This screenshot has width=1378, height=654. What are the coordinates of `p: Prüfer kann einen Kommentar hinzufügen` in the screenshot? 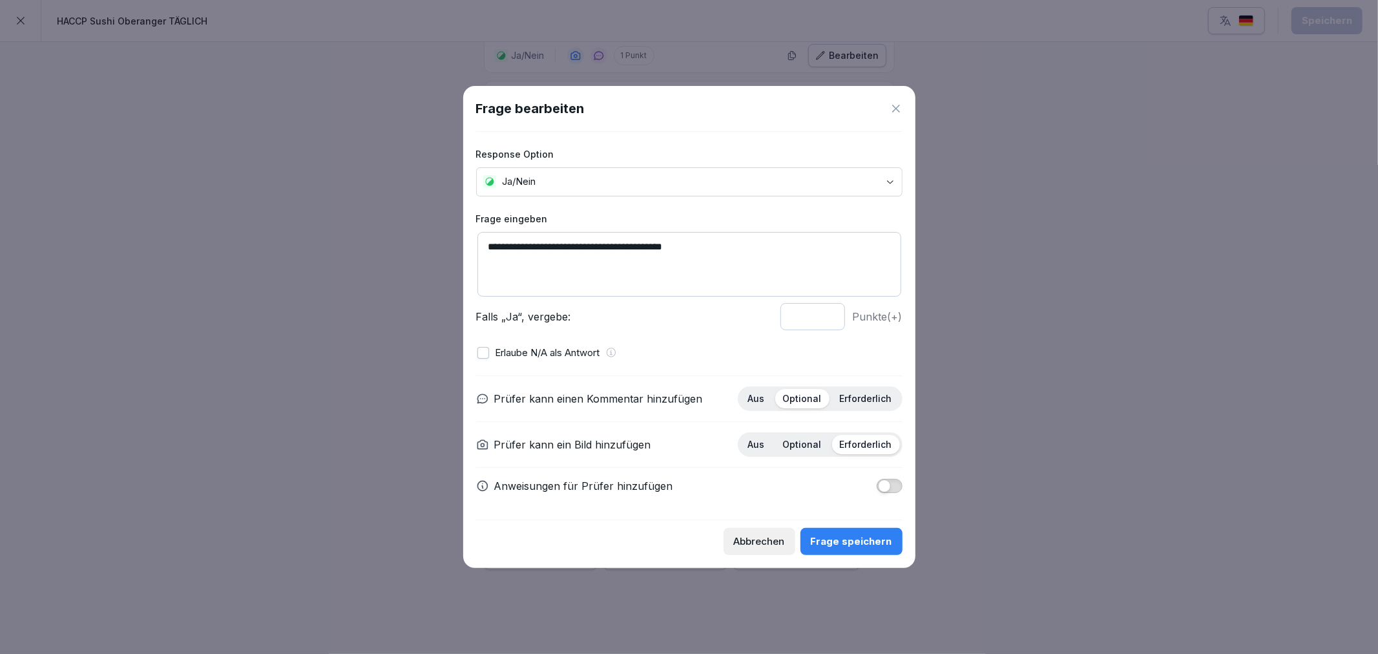 It's located at (598, 399).